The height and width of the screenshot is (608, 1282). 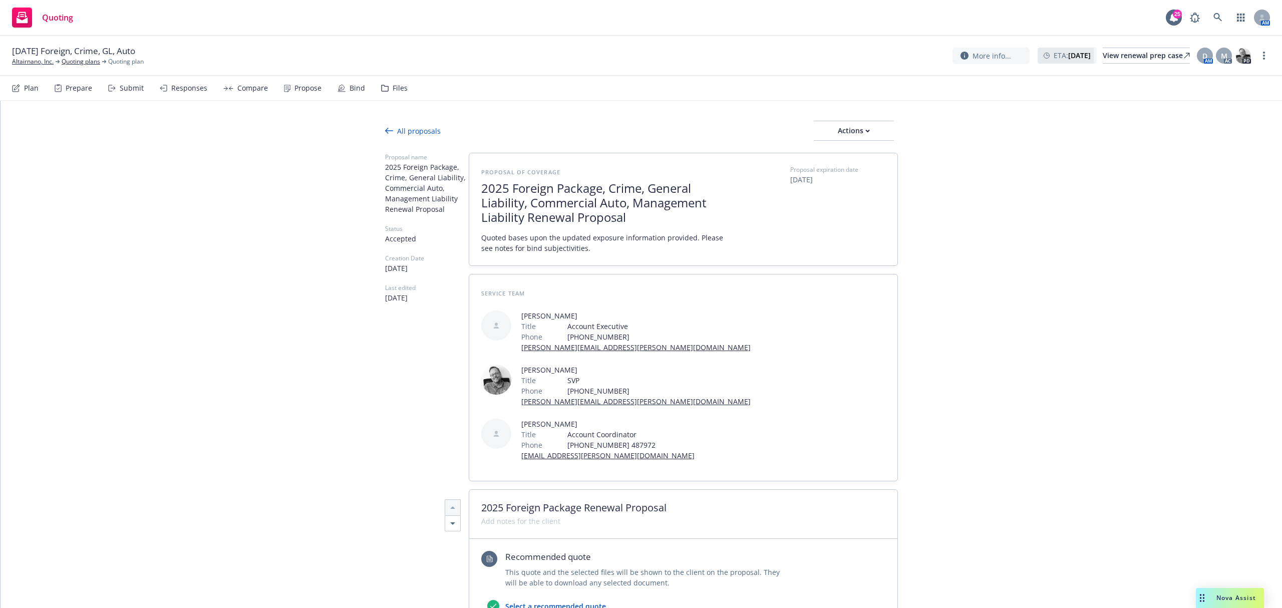 I want to click on div: Drag to move, so click(x=1202, y=598).